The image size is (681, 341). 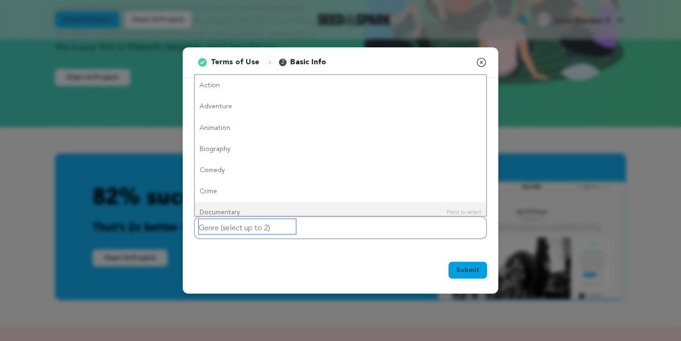 I want to click on input: Genre (select up to 2), so click(x=247, y=227).